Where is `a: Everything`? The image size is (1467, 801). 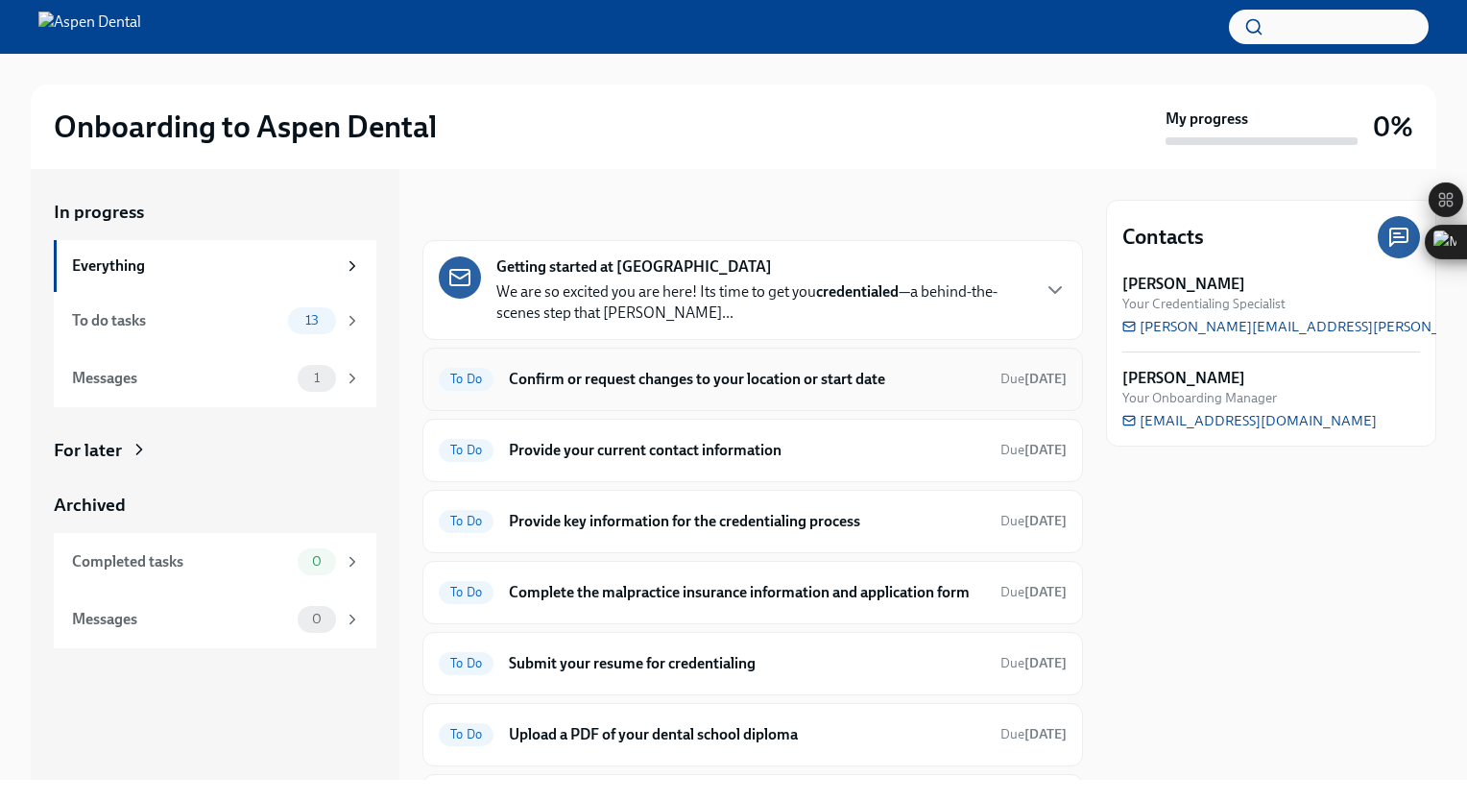
a: Everything is located at coordinates (215, 266).